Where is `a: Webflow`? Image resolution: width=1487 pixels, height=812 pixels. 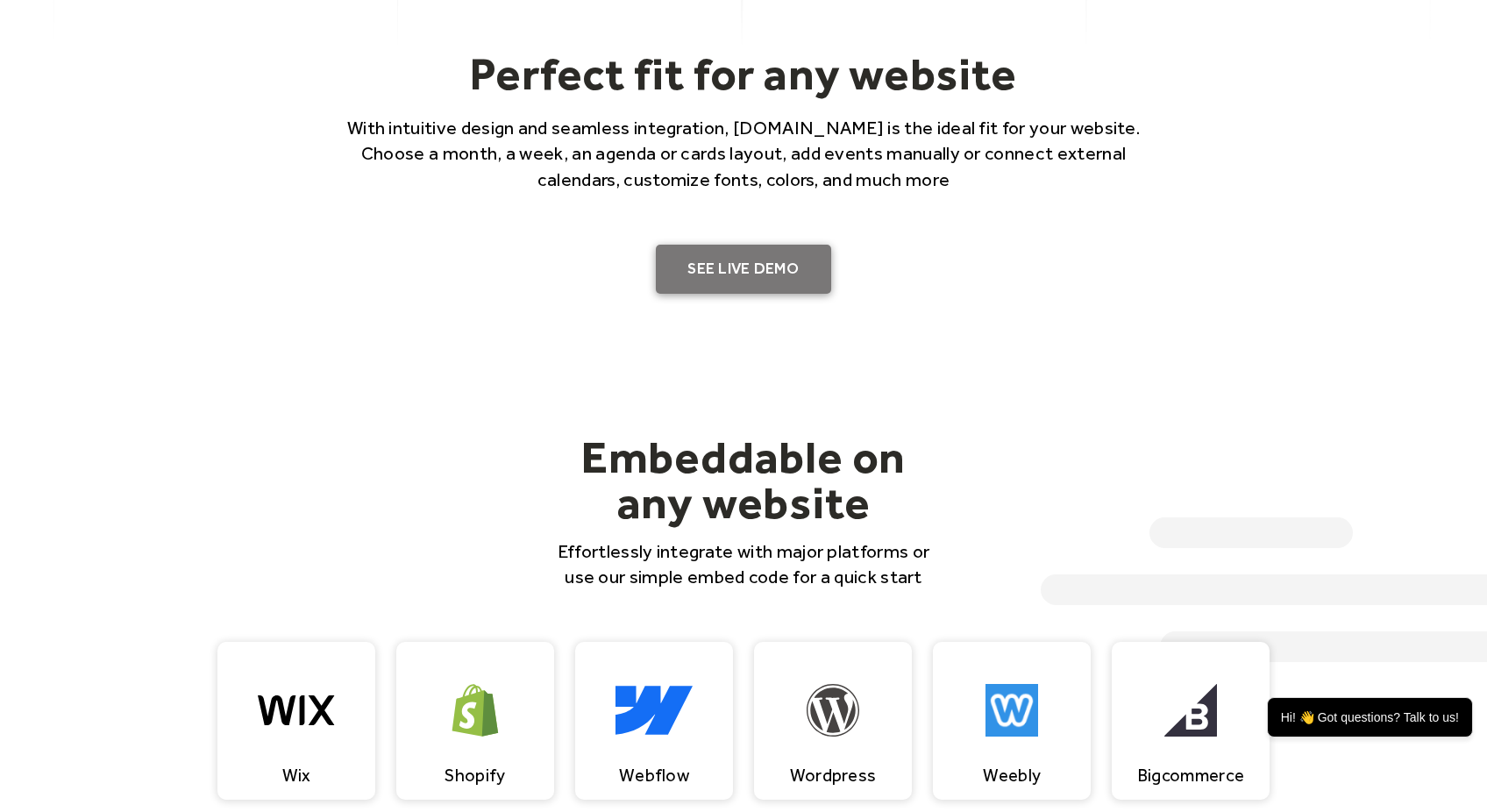
a: Webflow is located at coordinates (655, 721).